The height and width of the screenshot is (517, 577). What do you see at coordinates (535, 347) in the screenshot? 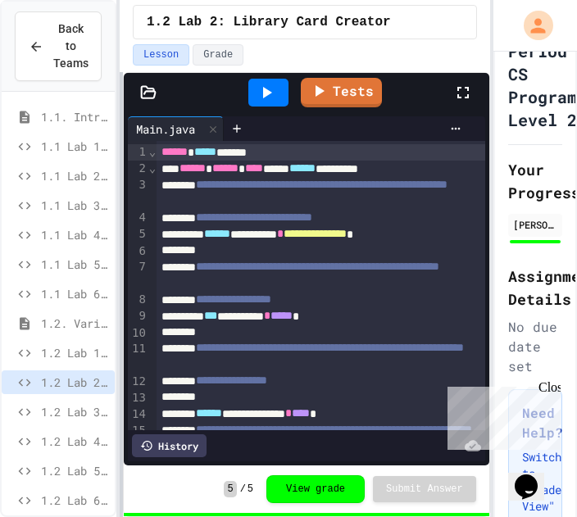
I see `div: No due date set` at bounding box center [535, 347].